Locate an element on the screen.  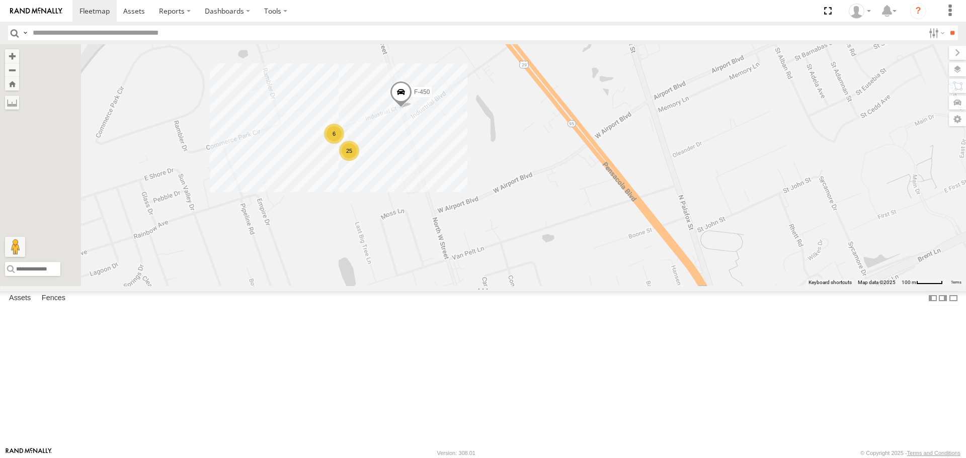
span: Map data ©2025 is located at coordinates (876, 282).